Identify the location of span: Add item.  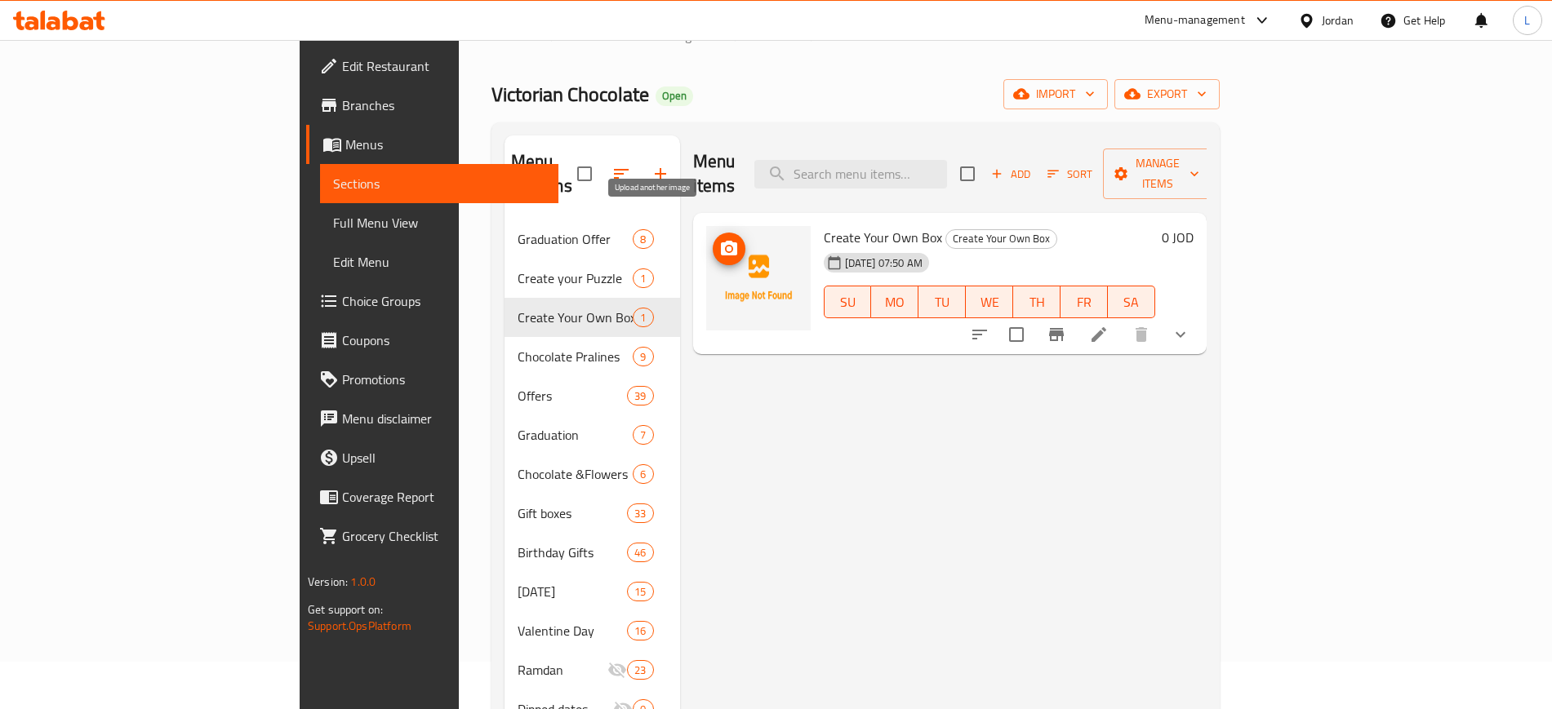
(1011, 174).